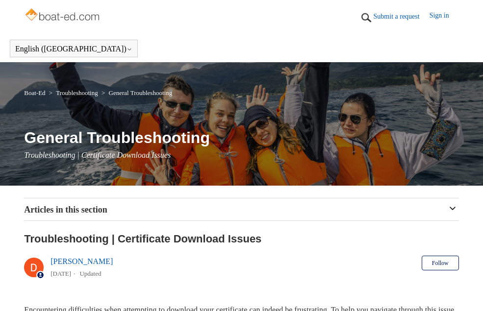 This screenshot has width=483, height=311. I want to click on a: General Troubleshooting, so click(141, 93).